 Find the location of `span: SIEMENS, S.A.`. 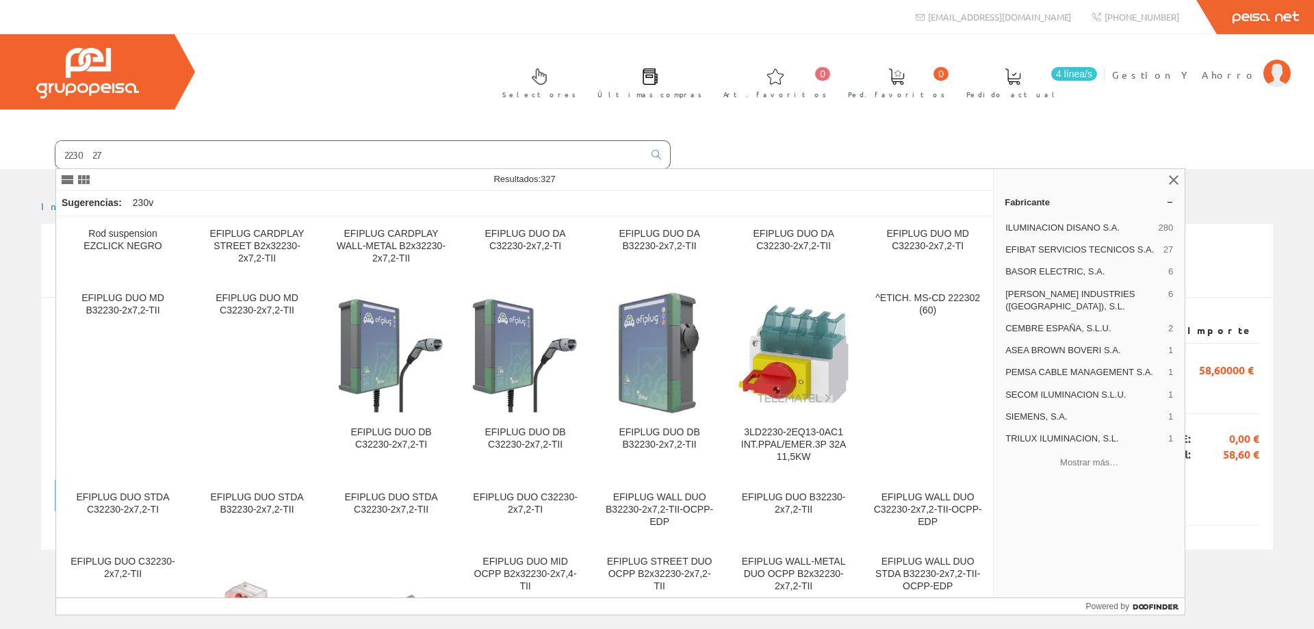

span: SIEMENS, S.A. is located at coordinates (1084, 417).